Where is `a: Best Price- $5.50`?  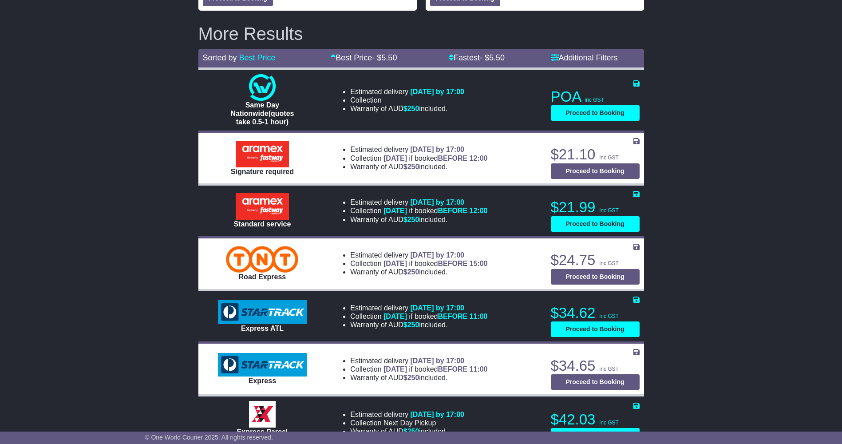 a: Best Price- $5.50 is located at coordinates (364, 58).